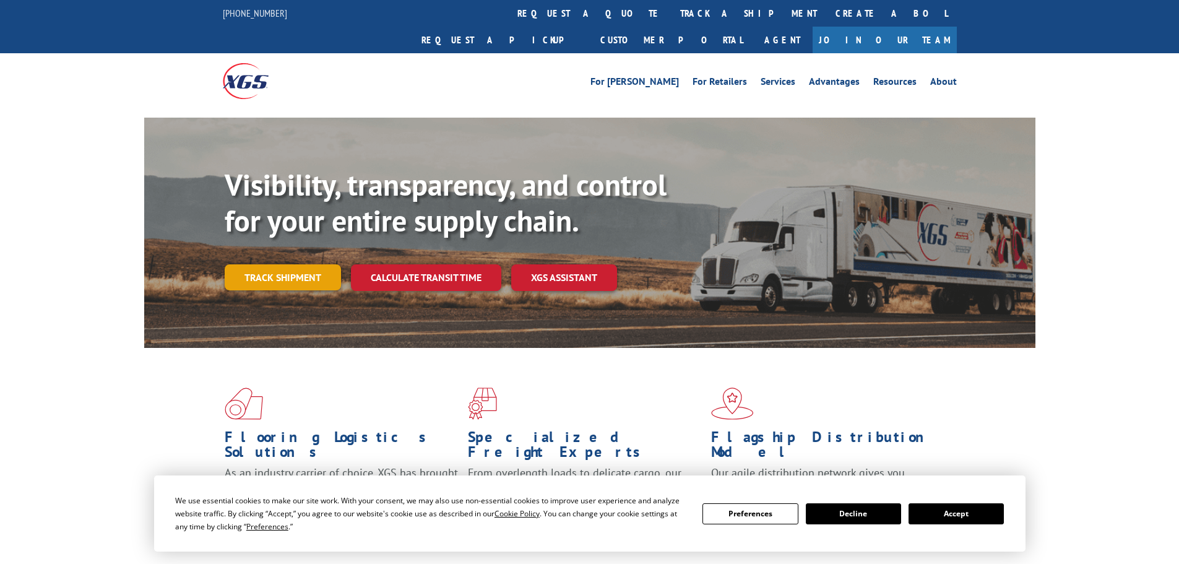 The image size is (1179, 564). I want to click on a: Services, so click(778, 84).